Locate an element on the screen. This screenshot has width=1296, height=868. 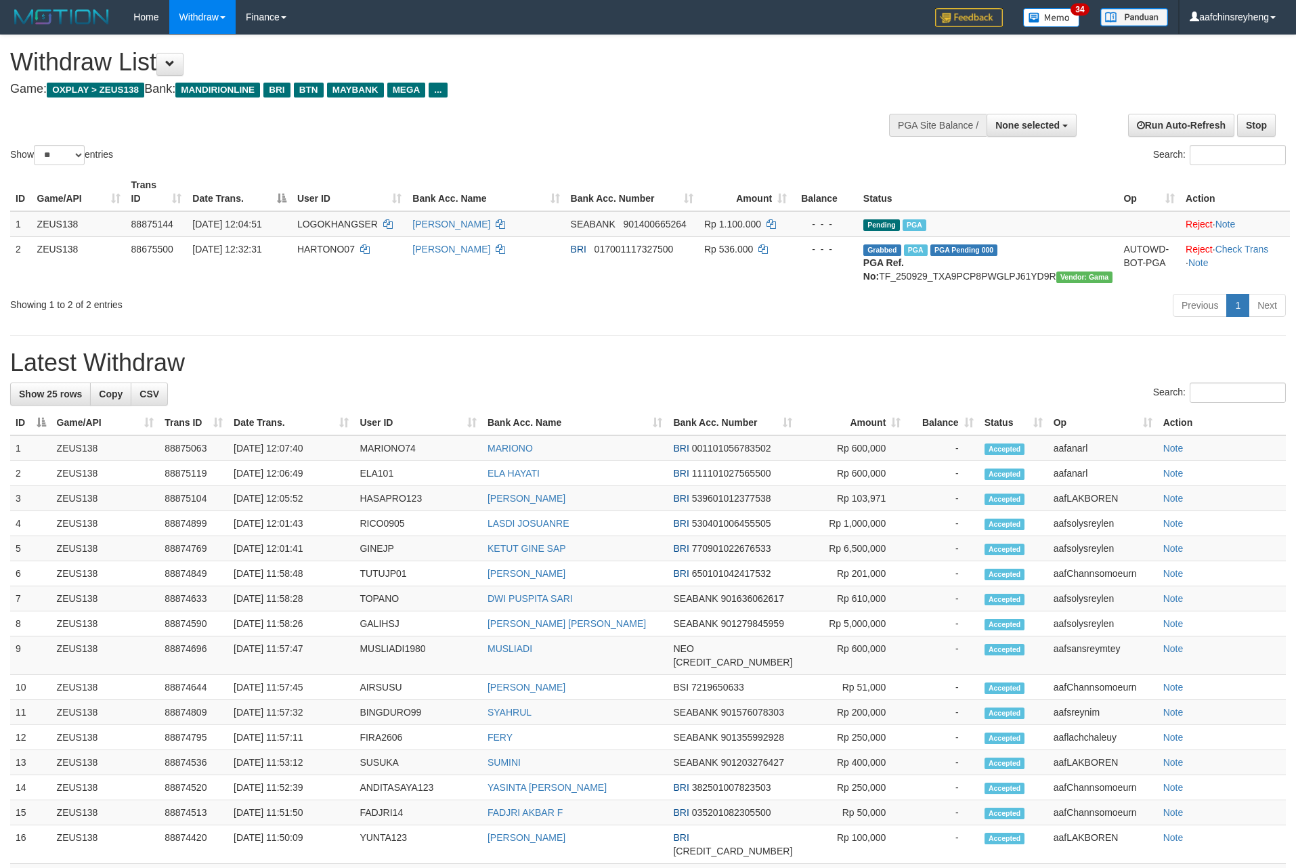
h1: Withdraw List is located at coordinates (430, 62).